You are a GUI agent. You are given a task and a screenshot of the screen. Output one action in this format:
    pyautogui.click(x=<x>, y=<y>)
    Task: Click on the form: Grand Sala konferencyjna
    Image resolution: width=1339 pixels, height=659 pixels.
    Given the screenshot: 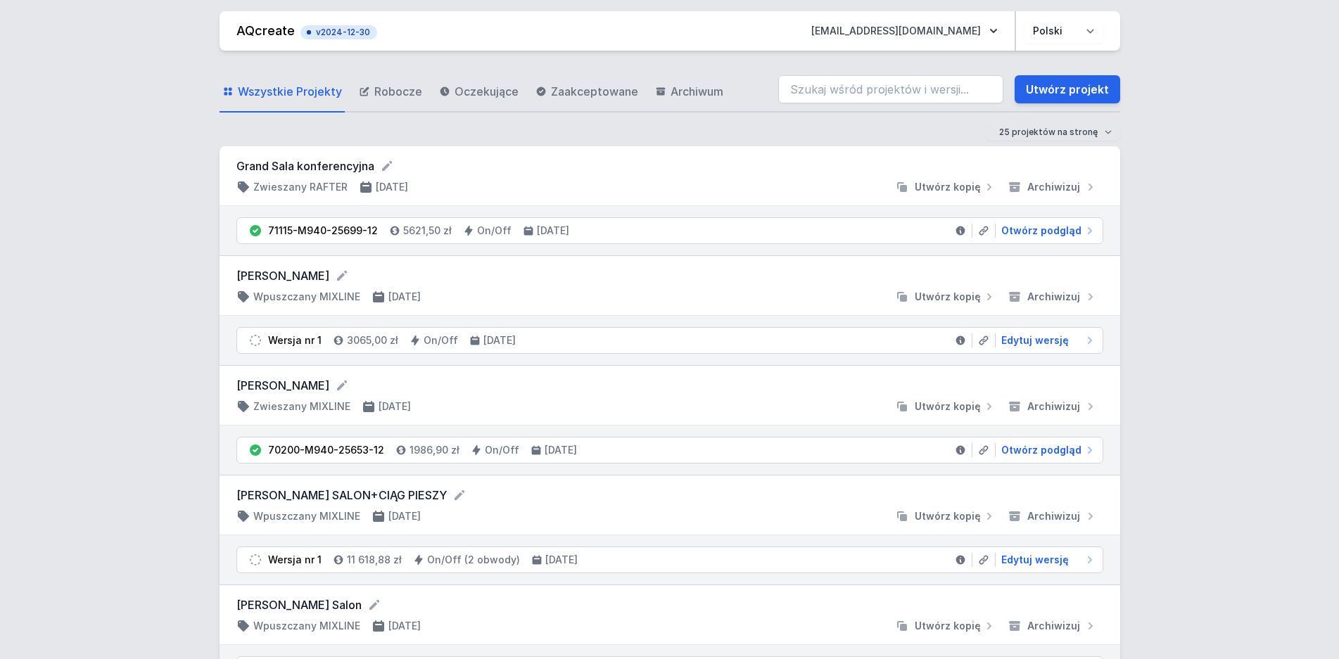 What is the action you would take?
    pyautogui.click(x=670, y=166)
    